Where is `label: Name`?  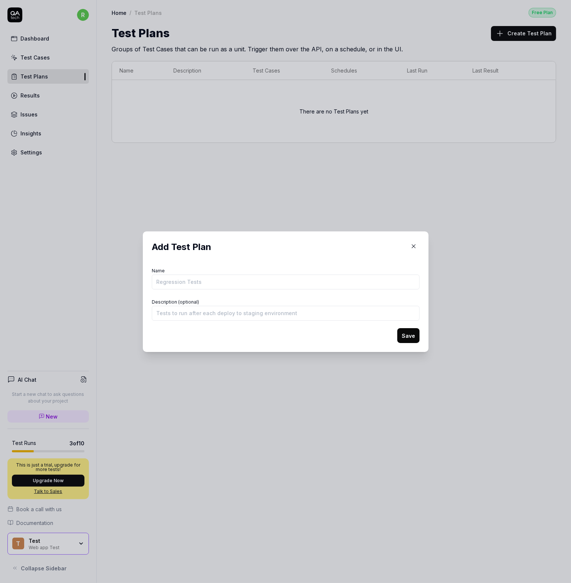
label: Name is located at coordinates (158, 270).